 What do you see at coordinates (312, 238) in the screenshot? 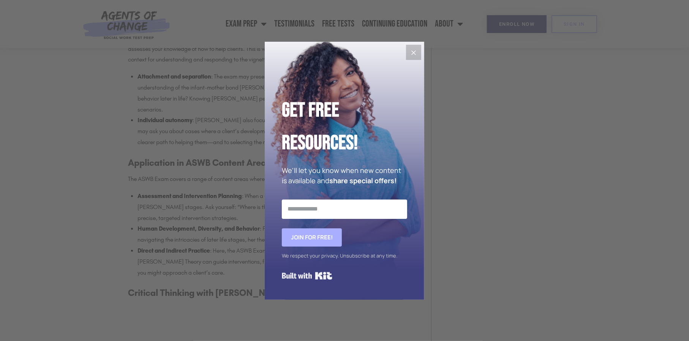
I see `span: Join for FREE!` at bounding box center [312, 238].